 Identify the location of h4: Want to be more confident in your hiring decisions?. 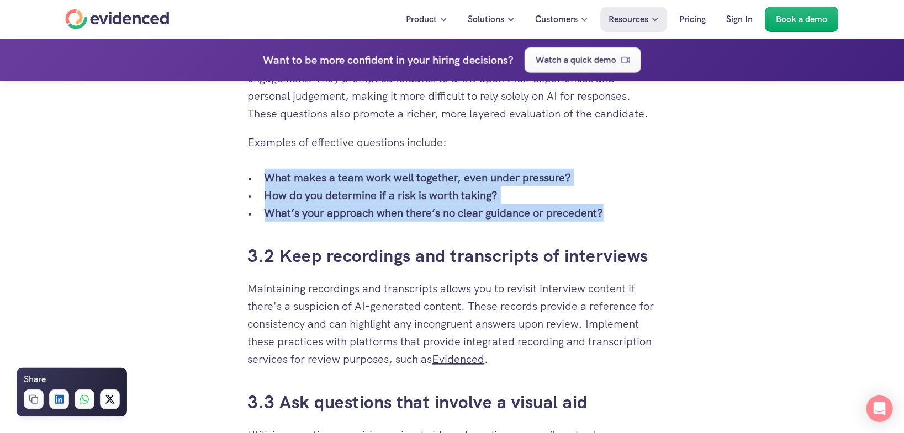
(388, 60).